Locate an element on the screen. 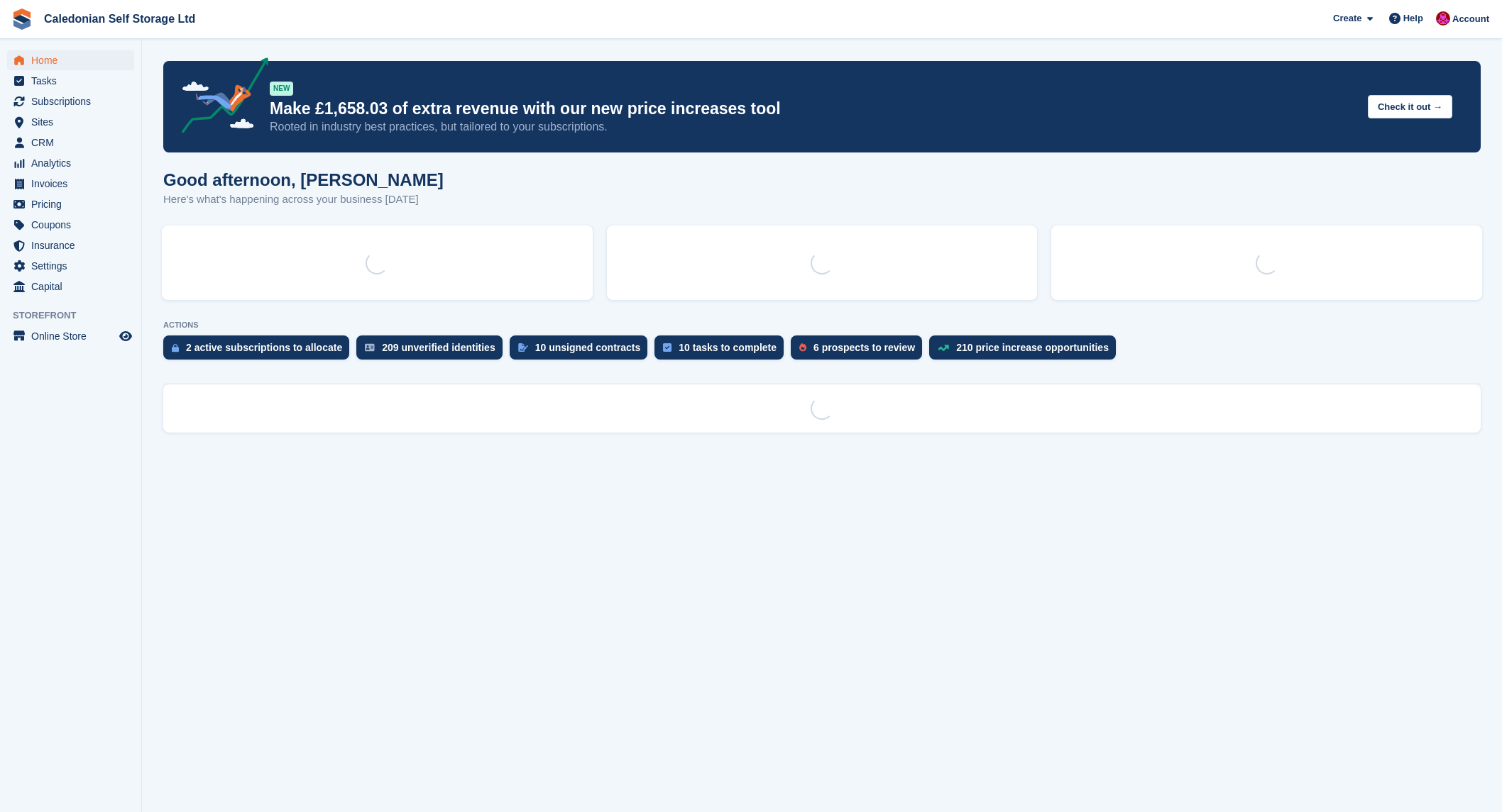 The height and width of the screenshot is (812, 1502). div: 209 unverified identities is located at coordinates (439, 348).